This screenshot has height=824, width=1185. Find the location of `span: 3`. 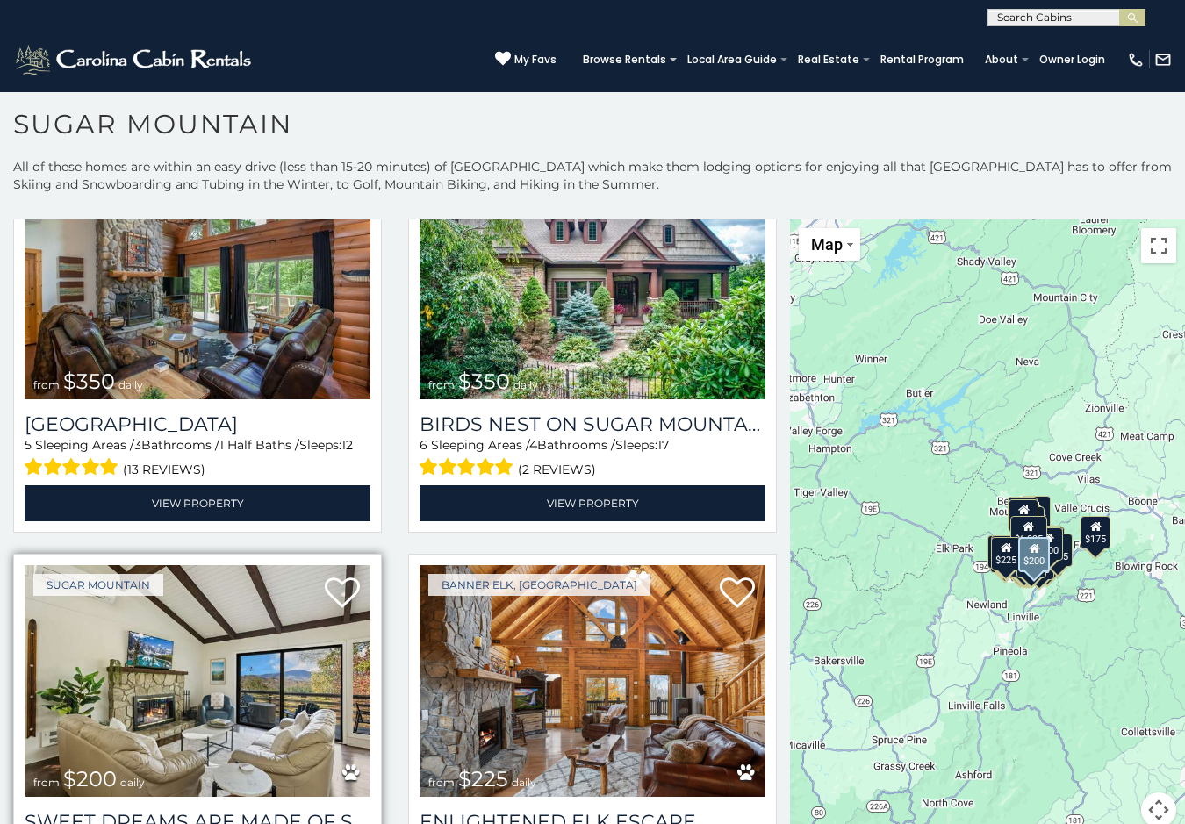

span: 3 is located at coordinates (138, 445).